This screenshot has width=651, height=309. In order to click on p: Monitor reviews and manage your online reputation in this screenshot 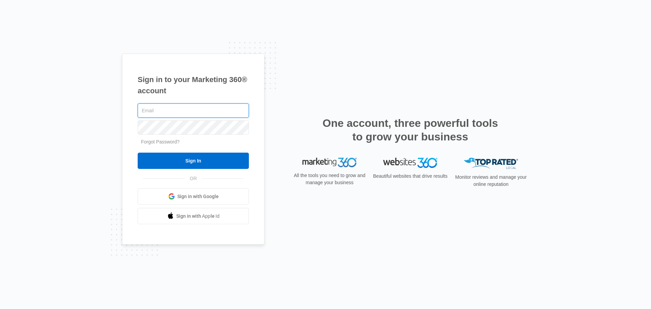, I will do `click(491, 181)`.